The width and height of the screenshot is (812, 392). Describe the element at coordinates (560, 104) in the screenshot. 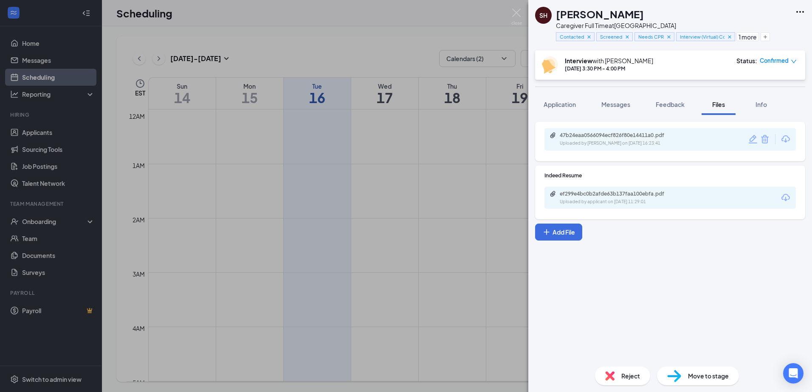

I see `span: Application` at that location.